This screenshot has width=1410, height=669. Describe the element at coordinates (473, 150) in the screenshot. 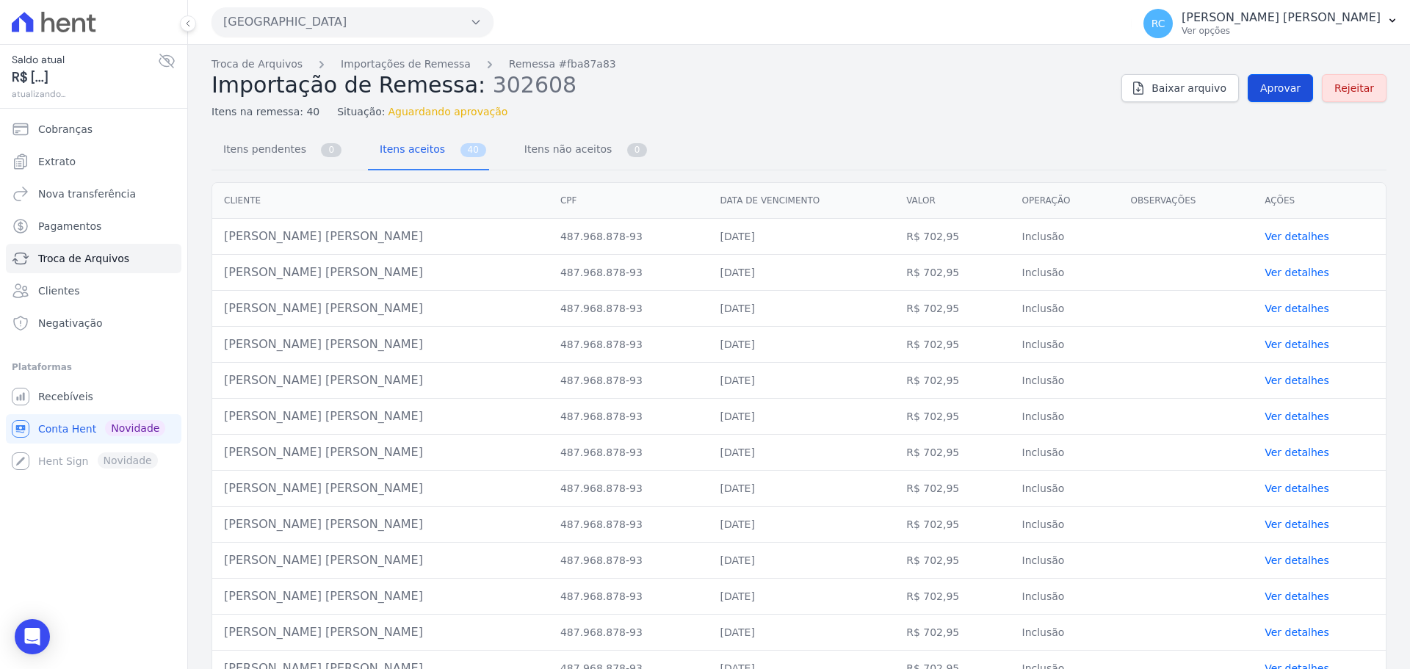

I see `span: 40` at that location.